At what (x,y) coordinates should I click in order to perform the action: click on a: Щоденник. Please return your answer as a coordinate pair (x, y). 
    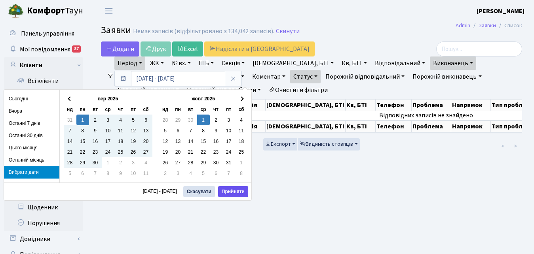
    Looking at the image, I should click on (44, 208).